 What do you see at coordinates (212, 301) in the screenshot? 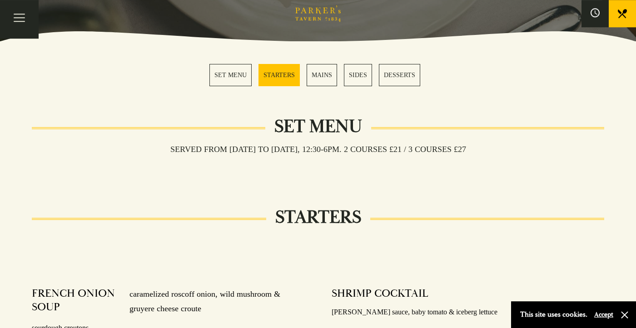
I see `p: caramelized roscoff onion, wild mushroom & gruyere cheese croute` at bounding box center [212, 301].